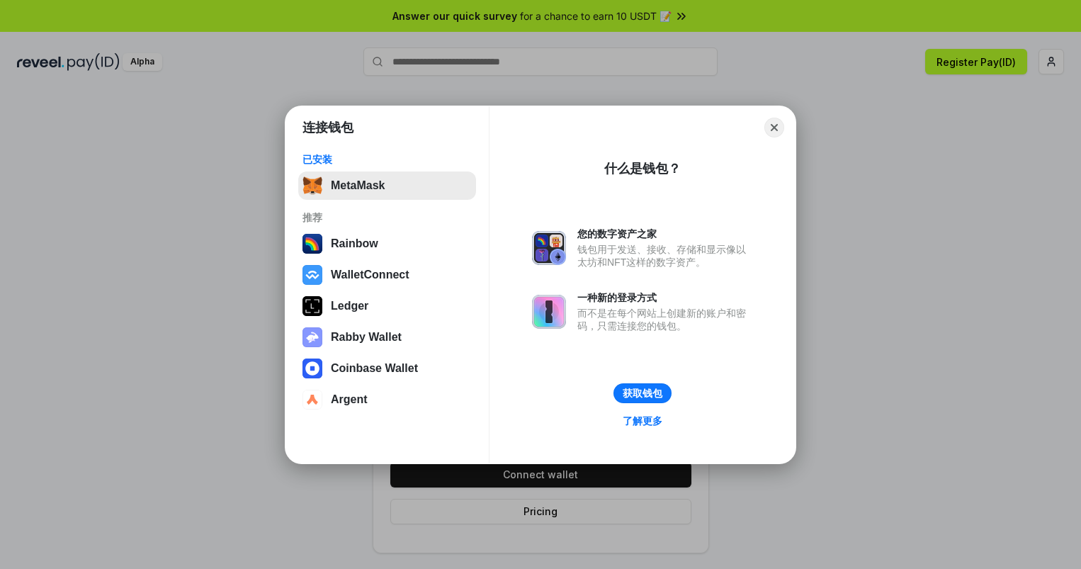 This screenshot has height=569, width=1081. I want to click on a: 了解更多, so click(643, 421).